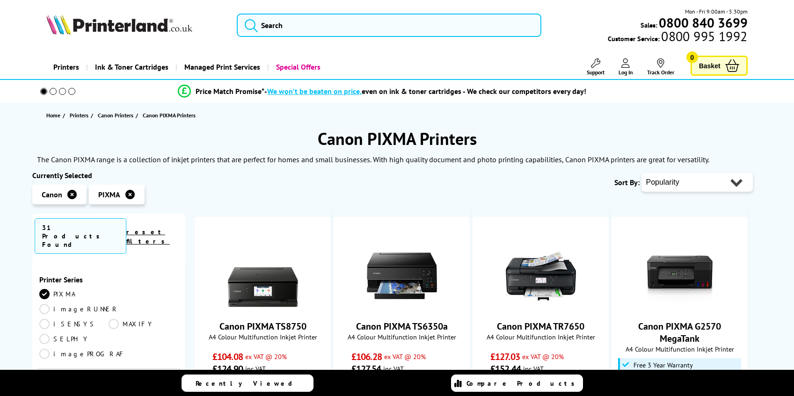 The image size is (794, 396). Describe the element at coordinates (79, 115) in the screenshot. I see `span: Printers` at that location.